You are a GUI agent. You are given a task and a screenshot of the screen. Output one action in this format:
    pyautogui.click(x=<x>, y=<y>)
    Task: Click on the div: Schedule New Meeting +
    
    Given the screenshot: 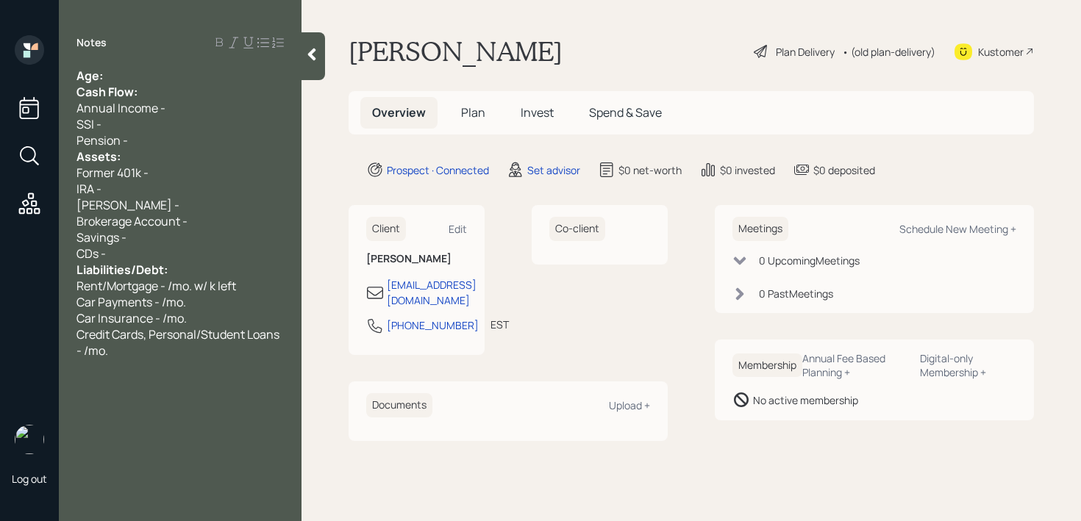 What is the action you would take?
    pyautogui.click(x=958, y=229)
    